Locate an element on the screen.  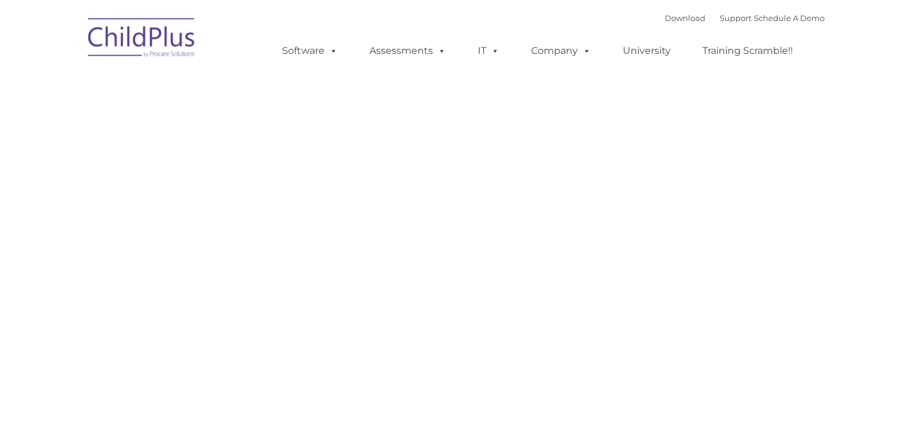
a: Company is located at coordinates (561, 51).